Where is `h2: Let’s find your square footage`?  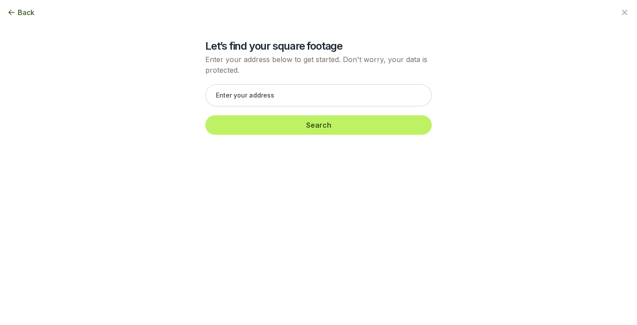 h2: Let’s find your square footage is located at coordinates (319, 46).